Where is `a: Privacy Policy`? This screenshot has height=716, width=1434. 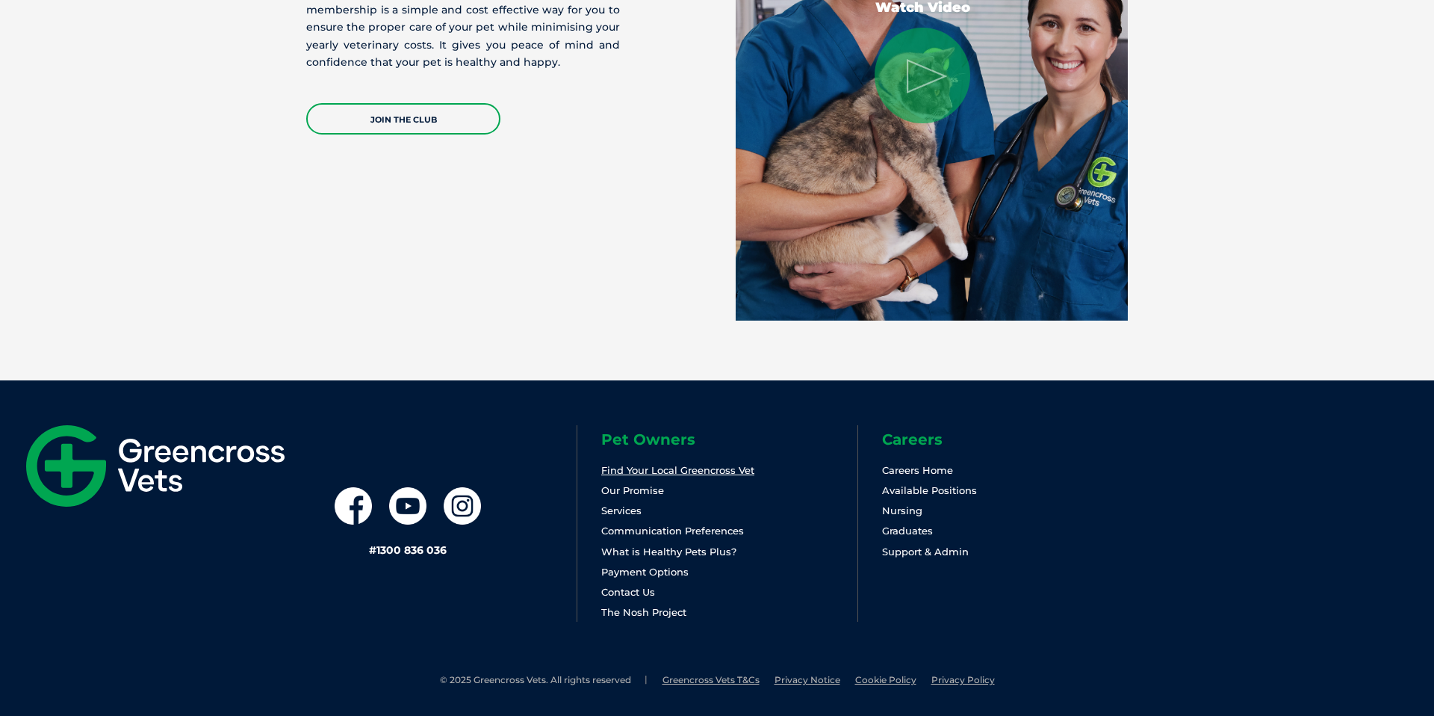 a: Privacy Policy is located at coordinates (963, 679).